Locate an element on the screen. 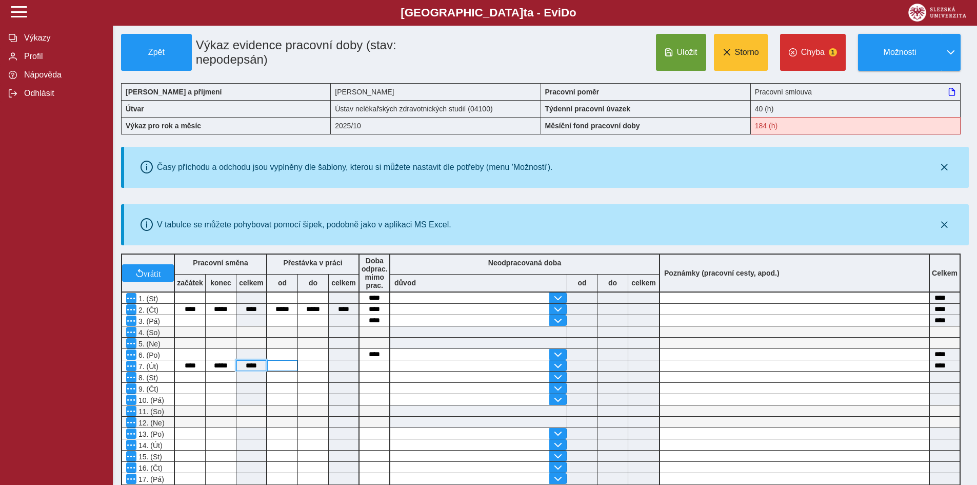  button: Zpět is located at coordinates (156, 52).